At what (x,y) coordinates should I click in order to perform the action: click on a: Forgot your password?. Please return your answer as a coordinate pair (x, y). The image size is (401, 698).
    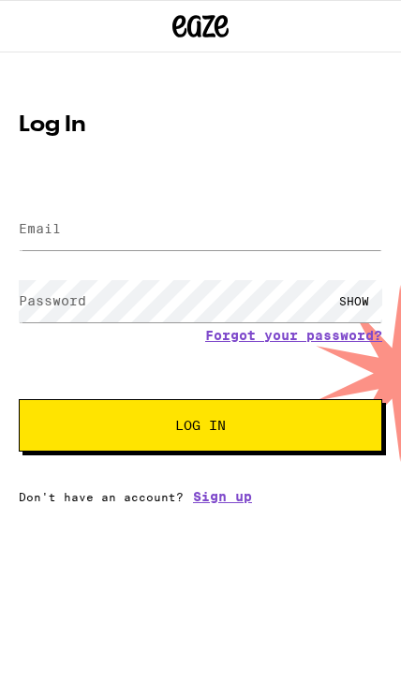
    Looking at the image, I should click on (293, 335).